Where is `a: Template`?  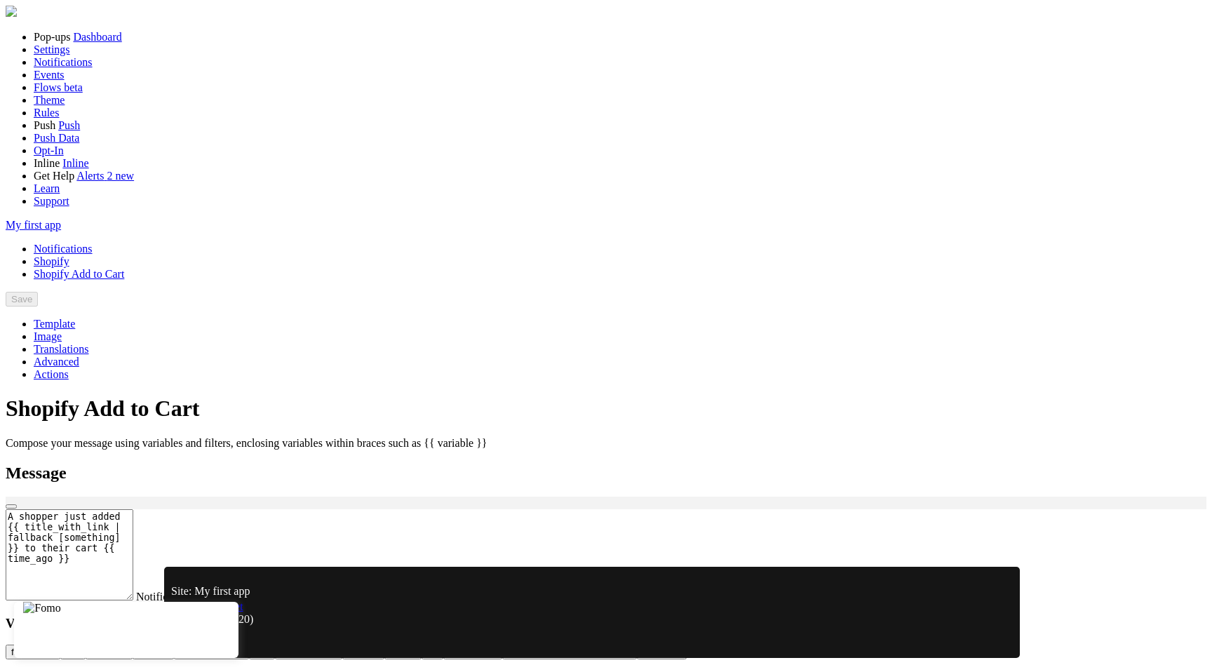
a: Template is located at coordinates (54, 323).